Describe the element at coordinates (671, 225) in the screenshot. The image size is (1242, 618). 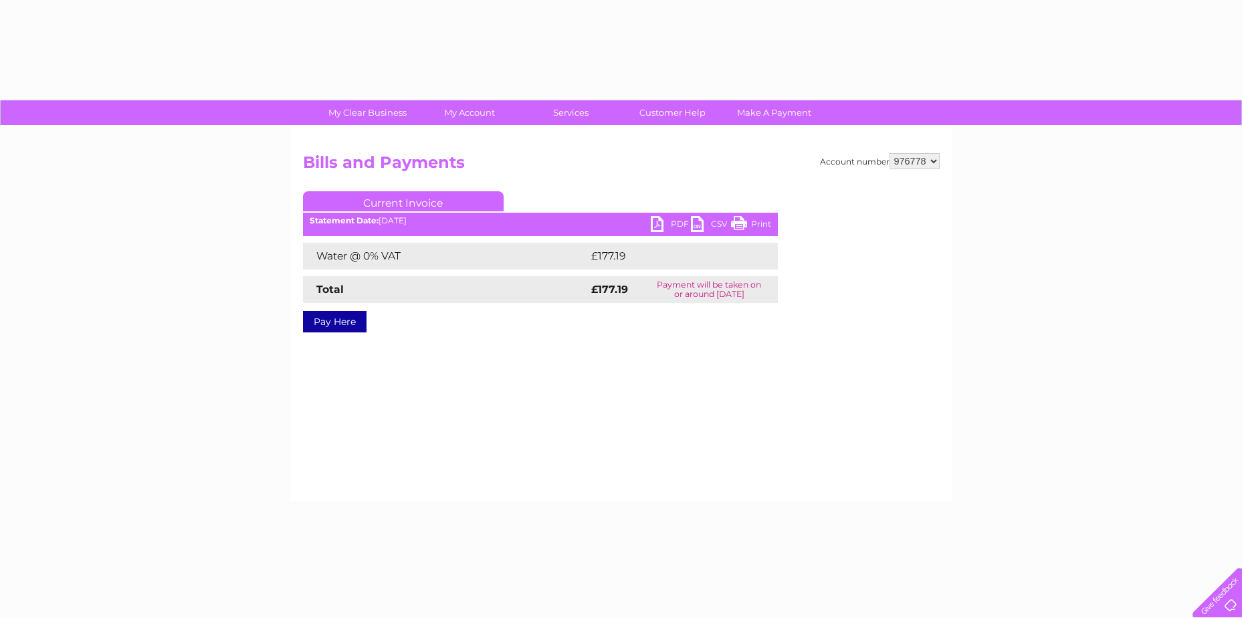
I see `a: PDF` at that location.